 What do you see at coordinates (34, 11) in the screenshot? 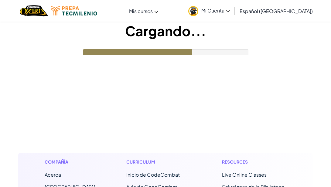
I see `img: Home` at bounding box center [34, 11].